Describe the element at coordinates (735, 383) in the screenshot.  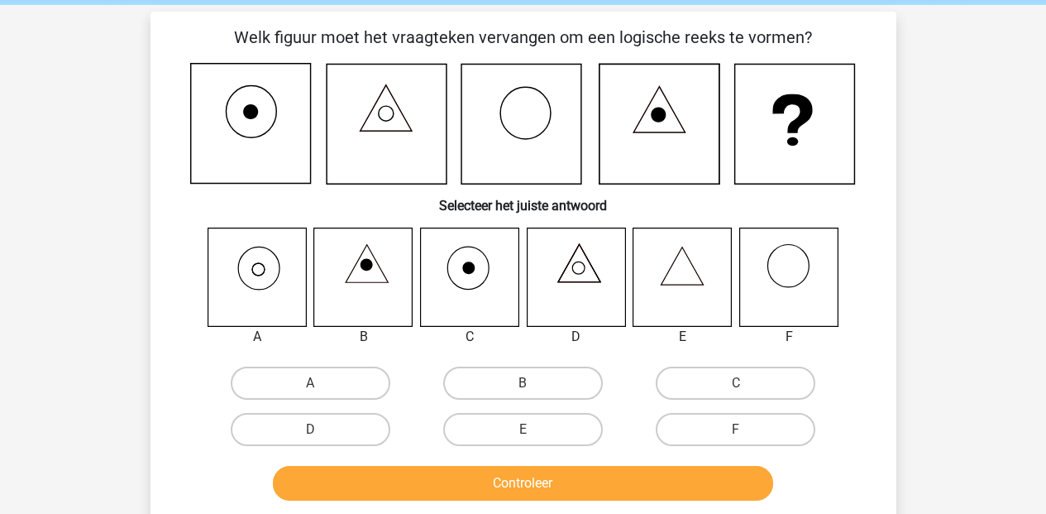
I see `label: C` at that location.